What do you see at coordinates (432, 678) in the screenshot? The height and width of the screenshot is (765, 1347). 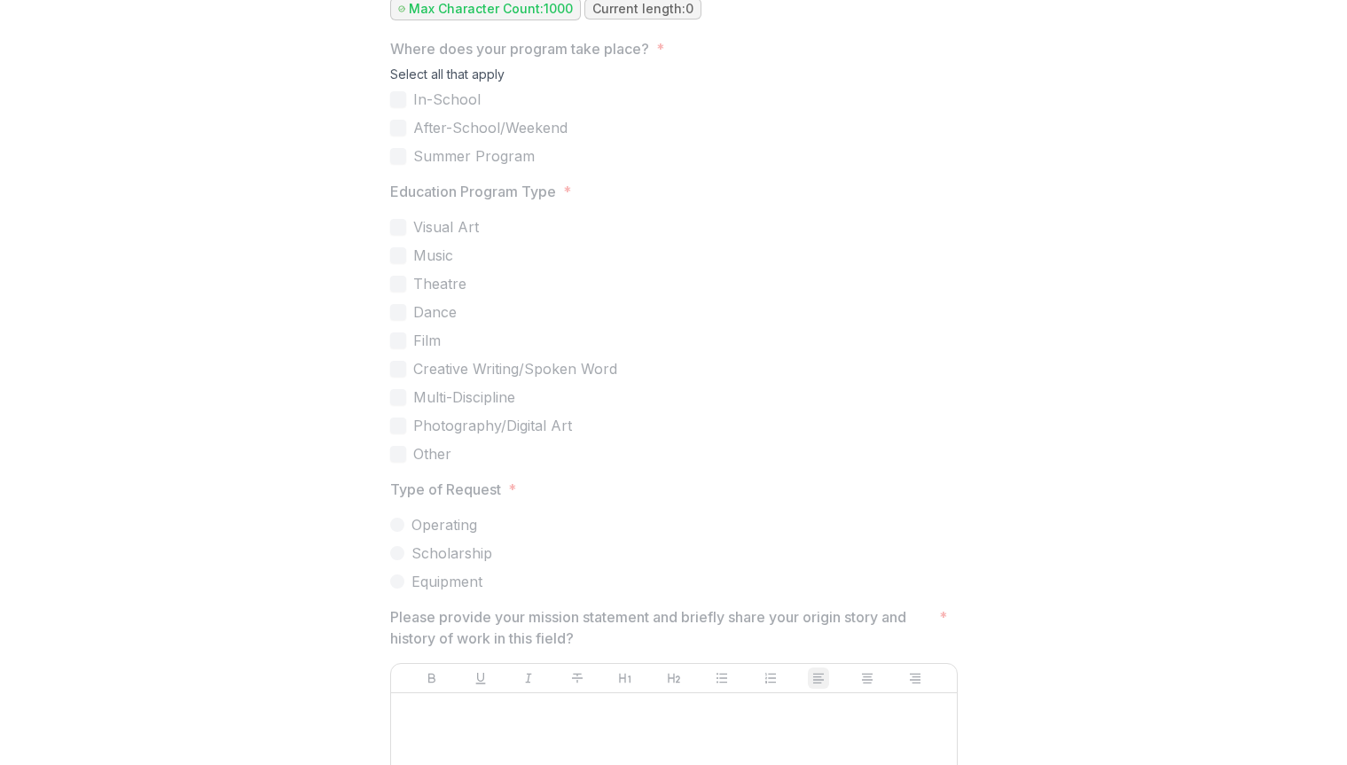 I see `button: Bold` at bounding box center [432, 678].